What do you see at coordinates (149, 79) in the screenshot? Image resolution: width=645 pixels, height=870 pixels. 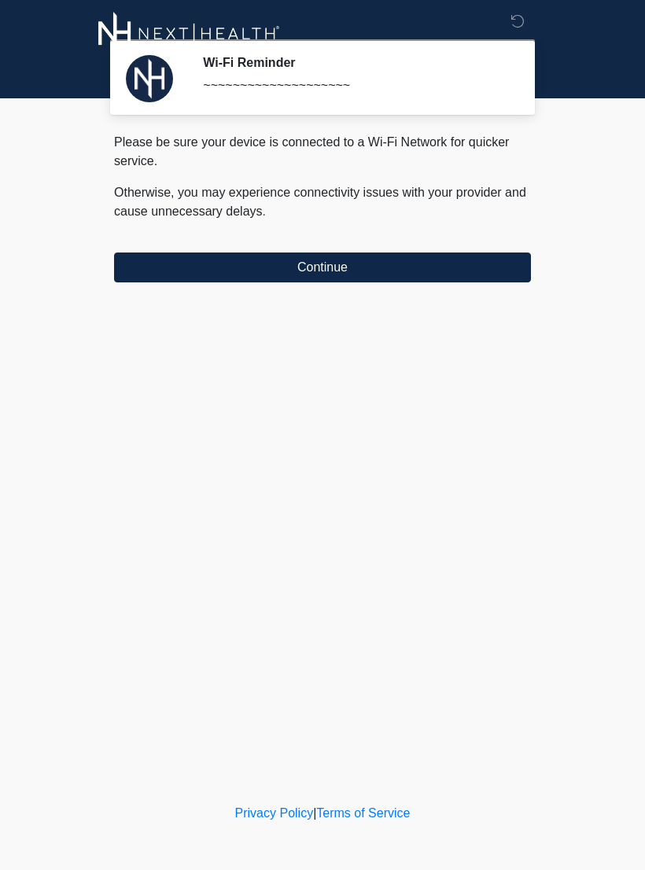 I see `img: Agent Avatar` at bounding box center [149, 79].